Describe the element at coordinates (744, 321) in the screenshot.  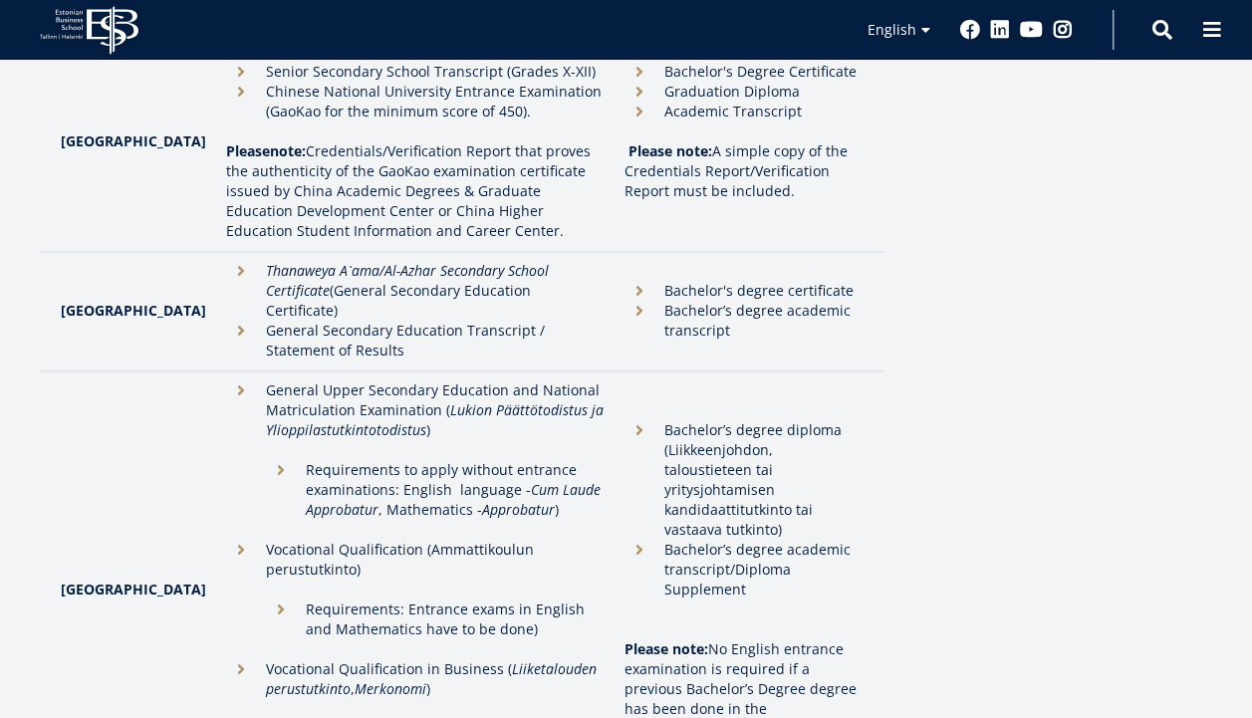
I see `li: Bachelor’s degree academic transcript` at that location.